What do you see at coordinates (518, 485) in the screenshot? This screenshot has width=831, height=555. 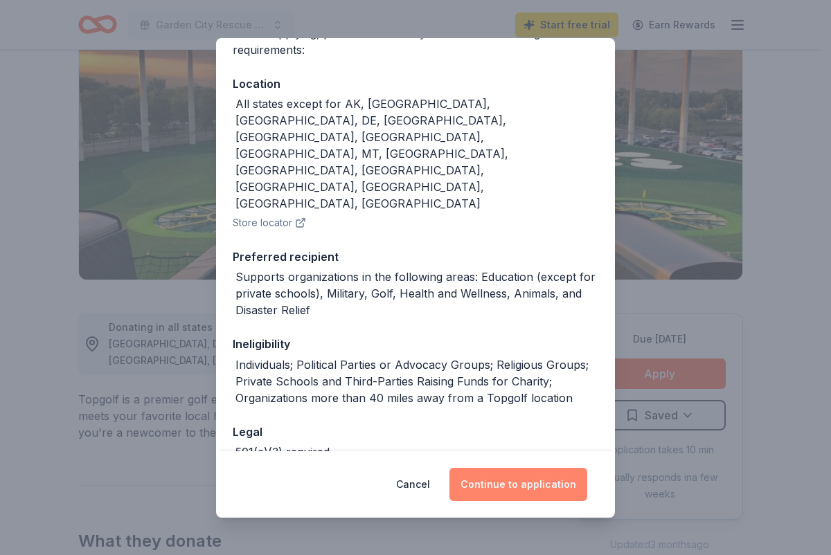 I see `button: Continue to application` at bounding box center [518, 485].